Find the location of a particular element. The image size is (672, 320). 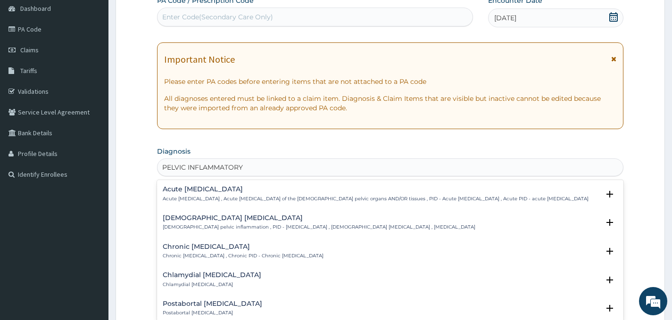

p: Please enter PA codes before entering items that are not attached to a PA code is located at coordinates (390, 82).